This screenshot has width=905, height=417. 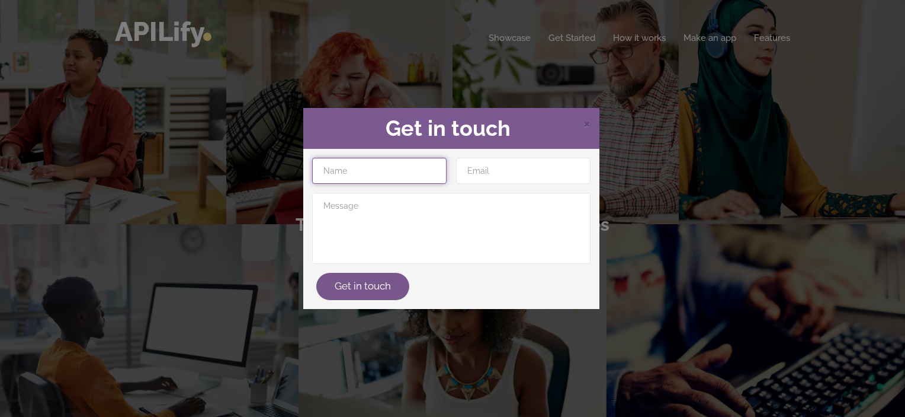 What do you see at coordinates (452, 129) in the screenshot?
I see `h2: Get in touch` at bounding box center [452, 129].